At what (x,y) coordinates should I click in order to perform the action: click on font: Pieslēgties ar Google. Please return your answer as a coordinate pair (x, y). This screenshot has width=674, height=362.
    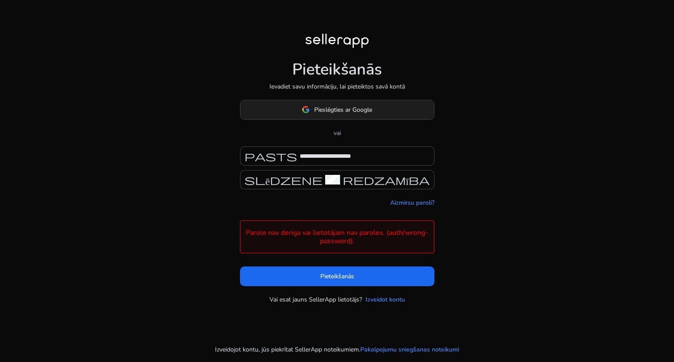
    Looking at the image, I should click on (343, 110).